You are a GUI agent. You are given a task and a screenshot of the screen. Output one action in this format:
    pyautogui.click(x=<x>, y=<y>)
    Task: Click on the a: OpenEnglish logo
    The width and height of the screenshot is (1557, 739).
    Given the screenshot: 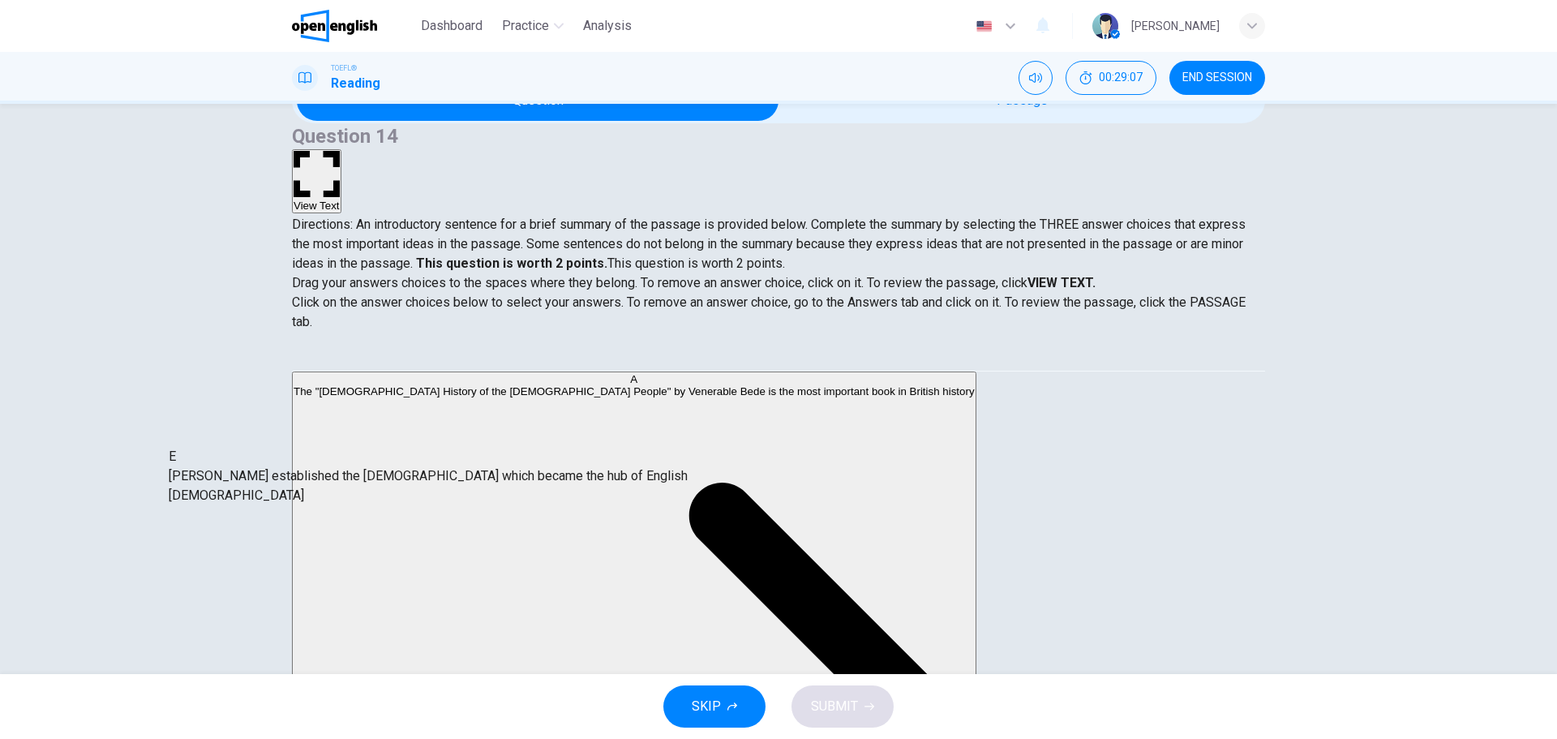 What is the action you would take?
    pyautogui.click(x=353, y=26)
    